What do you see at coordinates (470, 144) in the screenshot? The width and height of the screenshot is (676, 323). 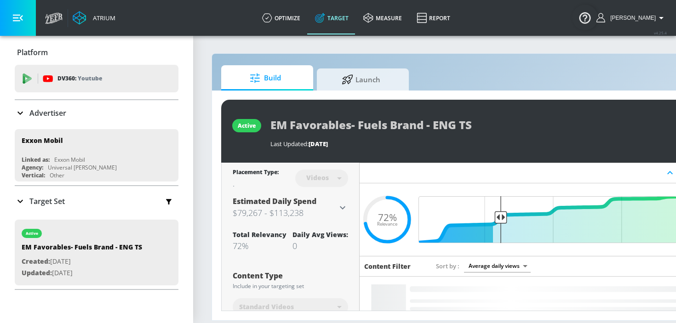 I see `div: Last Updated:` at bounding box center [470, 144].